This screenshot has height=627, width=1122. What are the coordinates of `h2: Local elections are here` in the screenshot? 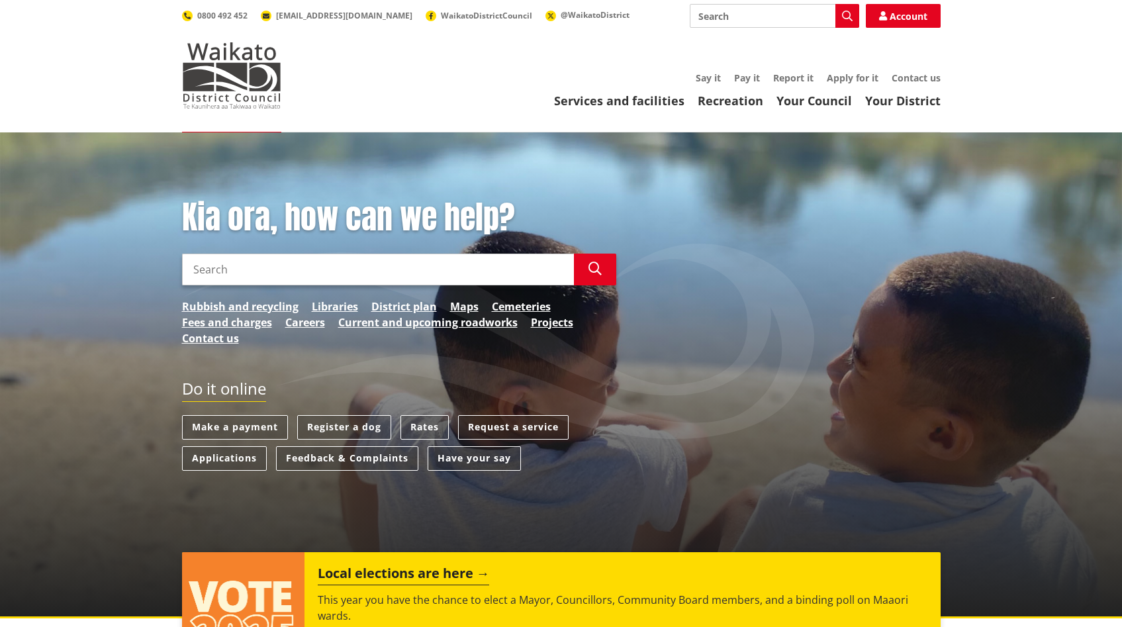 It's located at (403, 575).